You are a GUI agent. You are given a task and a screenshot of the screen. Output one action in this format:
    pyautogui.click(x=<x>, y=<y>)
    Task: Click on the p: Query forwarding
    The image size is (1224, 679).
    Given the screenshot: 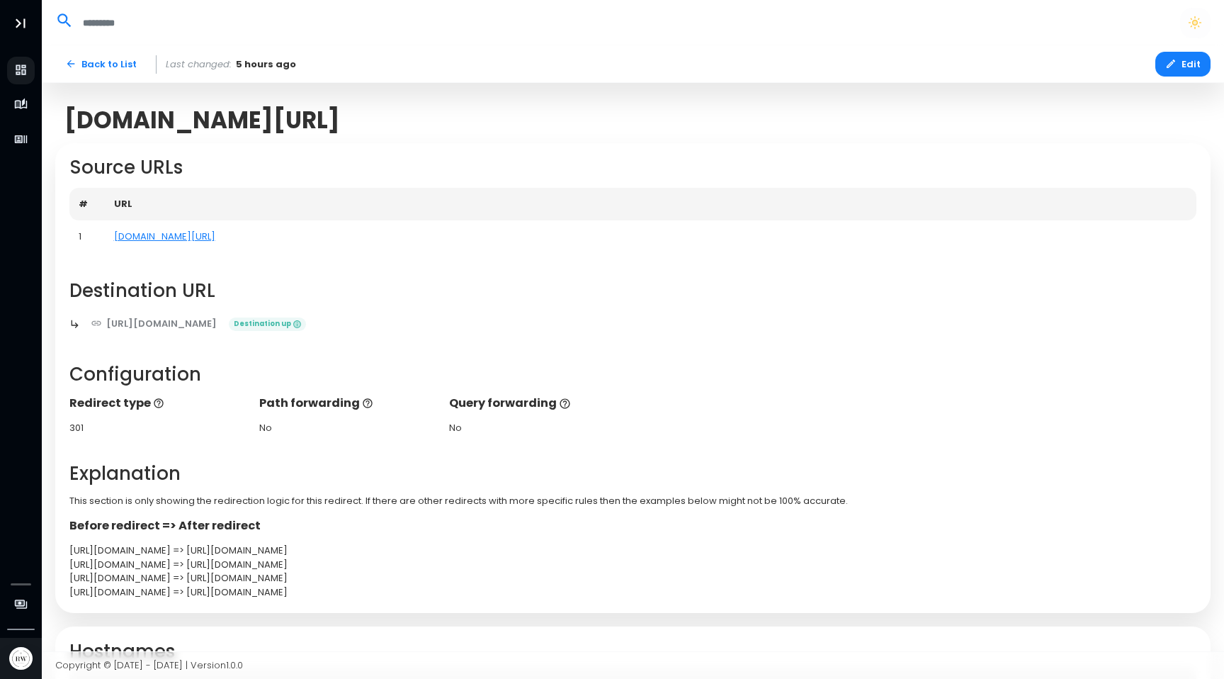 What is the action you would take?
    pyautogui.click(x=537, y=403)
    